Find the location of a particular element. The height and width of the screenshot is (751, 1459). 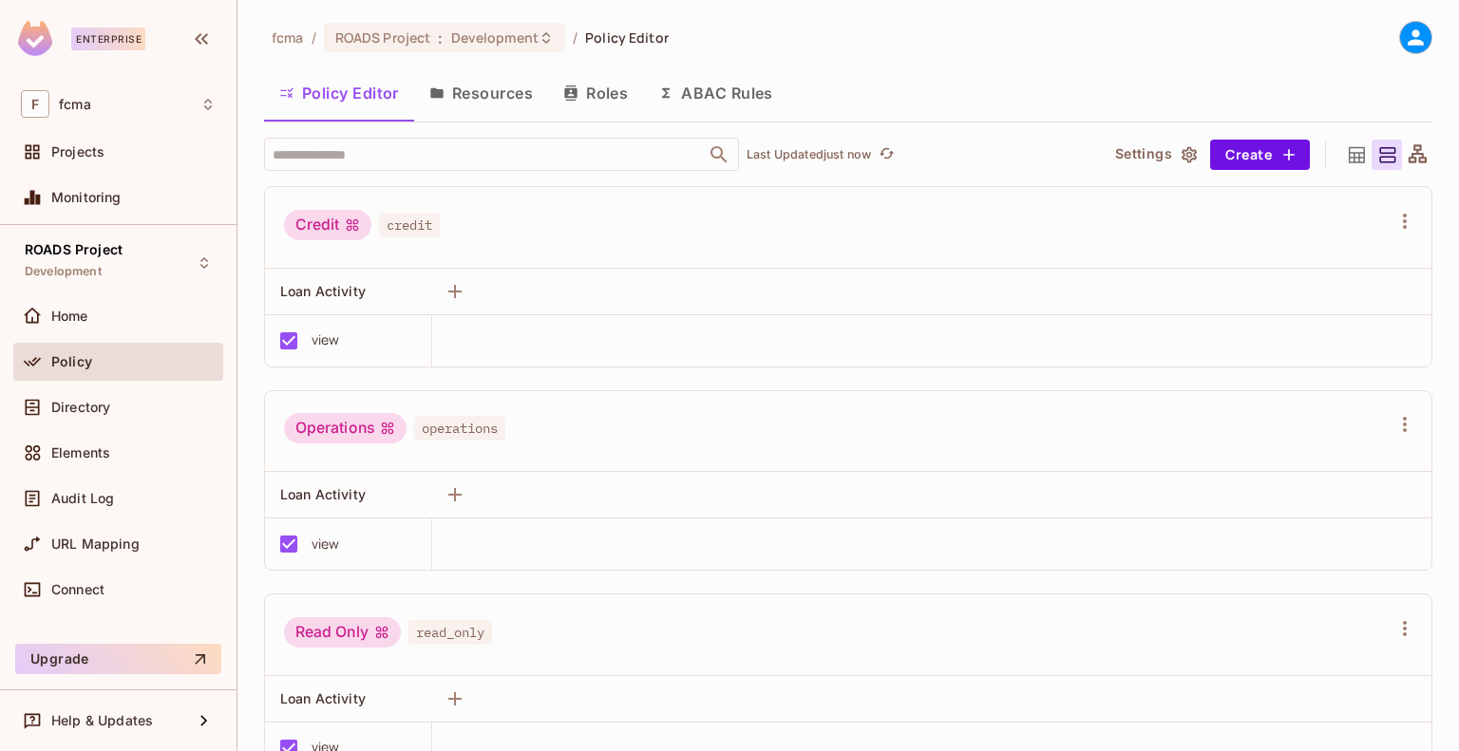

span: Policy Editor is located at coordinates (627, 37).